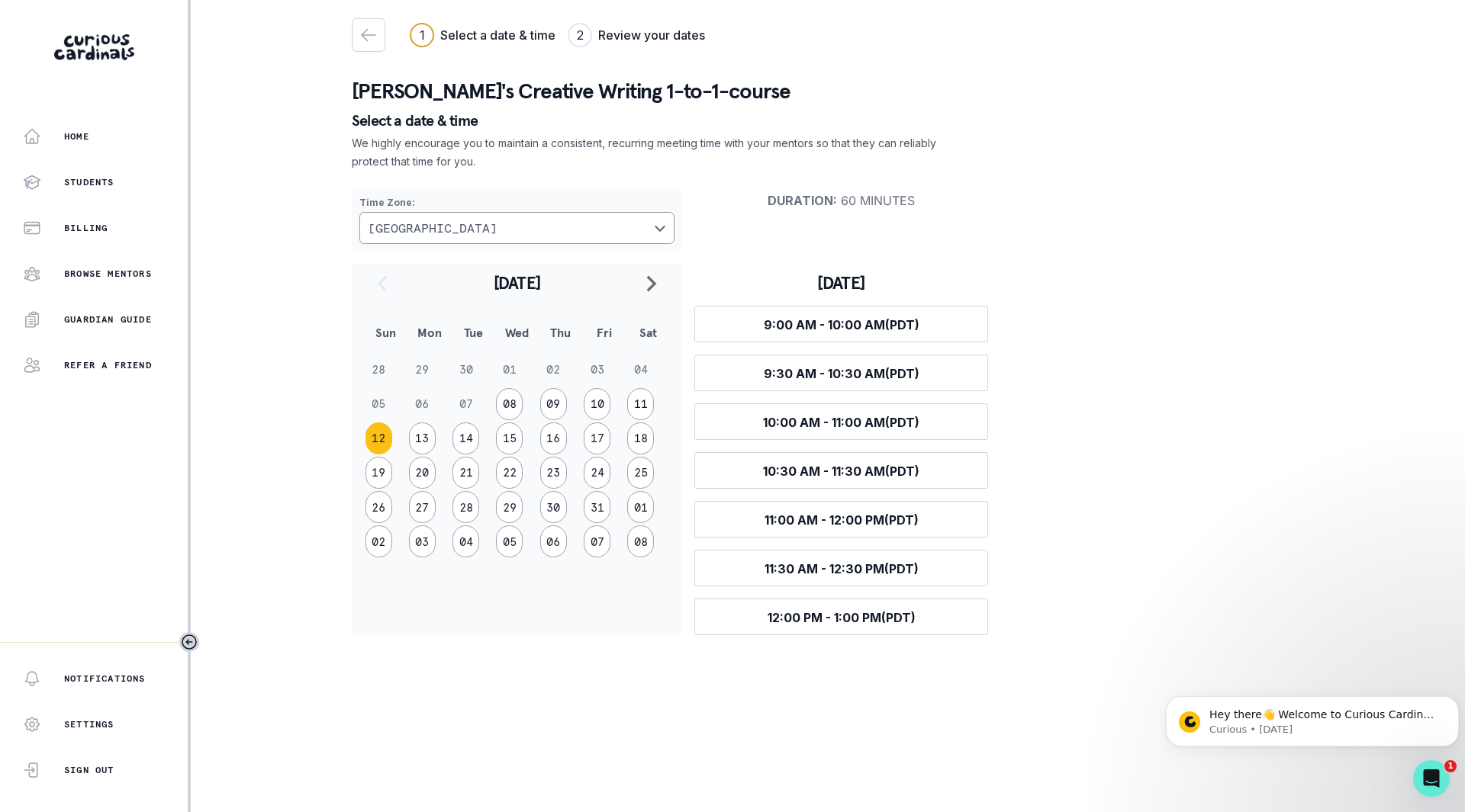 The height and width of the screenshot is (812, 1465). I want to click on p: Home, so click(77, 136).